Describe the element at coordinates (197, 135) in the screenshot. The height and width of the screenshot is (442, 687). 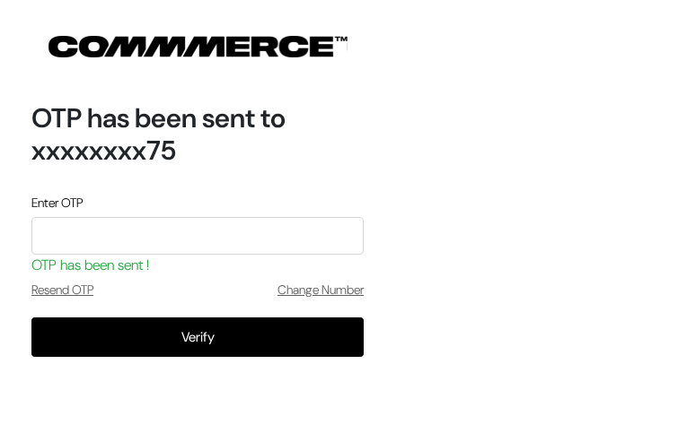
I see `h1: OTP has been sent to xxxxxxxx75` at that location.